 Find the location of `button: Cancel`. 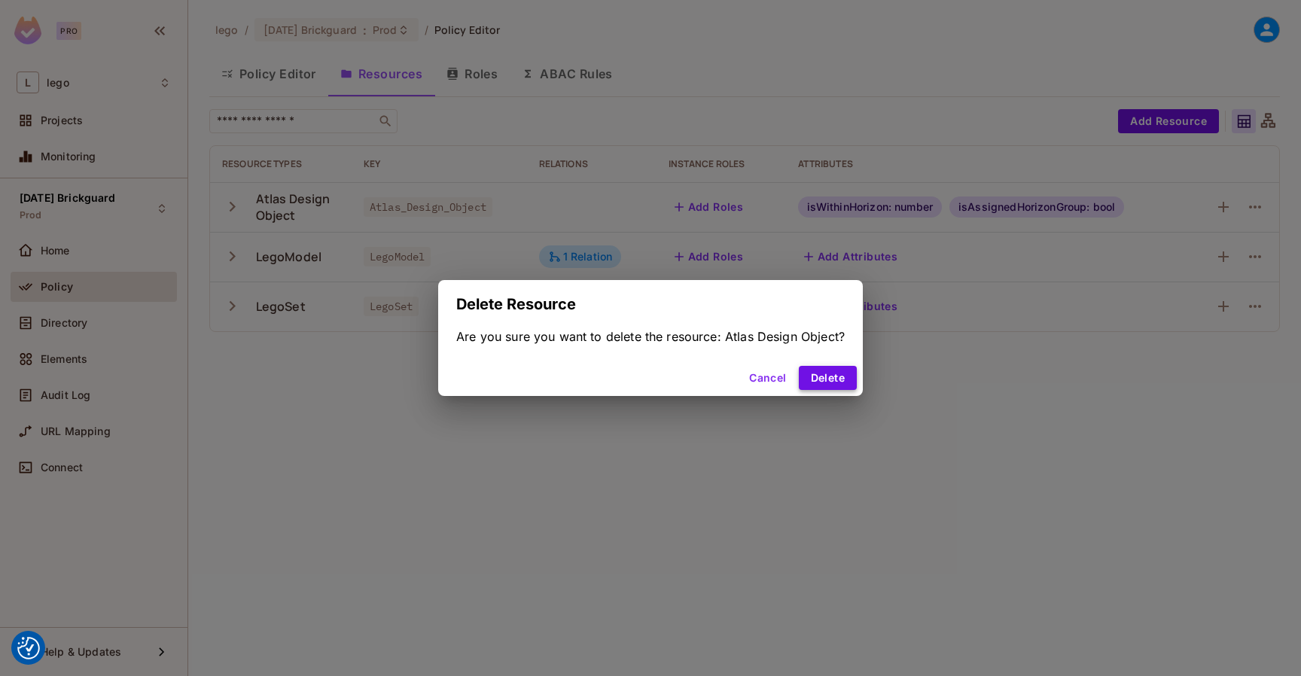

button: Cancel is located at coordinates (767, 378).